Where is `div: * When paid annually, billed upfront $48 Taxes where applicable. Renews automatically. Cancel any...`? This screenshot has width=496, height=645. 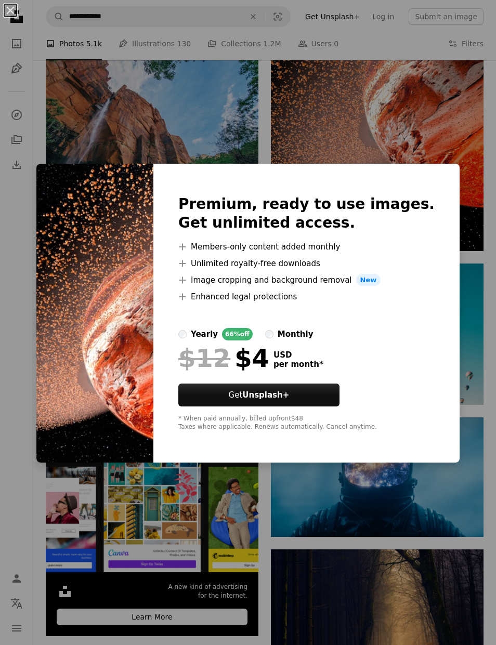 div: * When paid annually, billed upfront $48 Taxes where applicable. Renews automatically. Cancel any... is located at coordinates (306, 423).